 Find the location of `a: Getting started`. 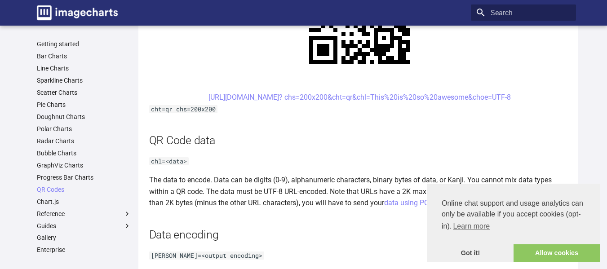

a: Getting started is located at coordinates (84, 44).